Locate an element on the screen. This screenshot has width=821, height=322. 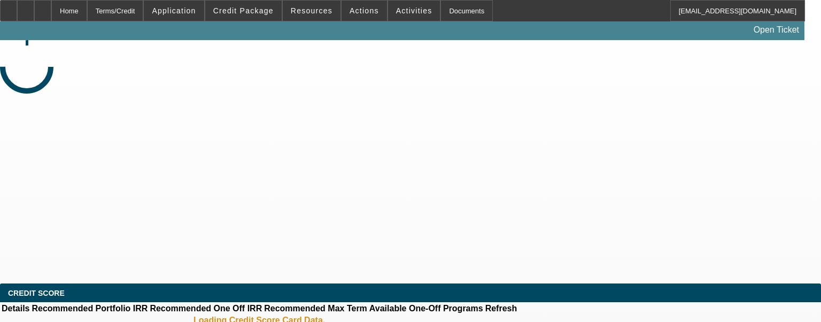
th: Details is located at coordinates (16, 309).